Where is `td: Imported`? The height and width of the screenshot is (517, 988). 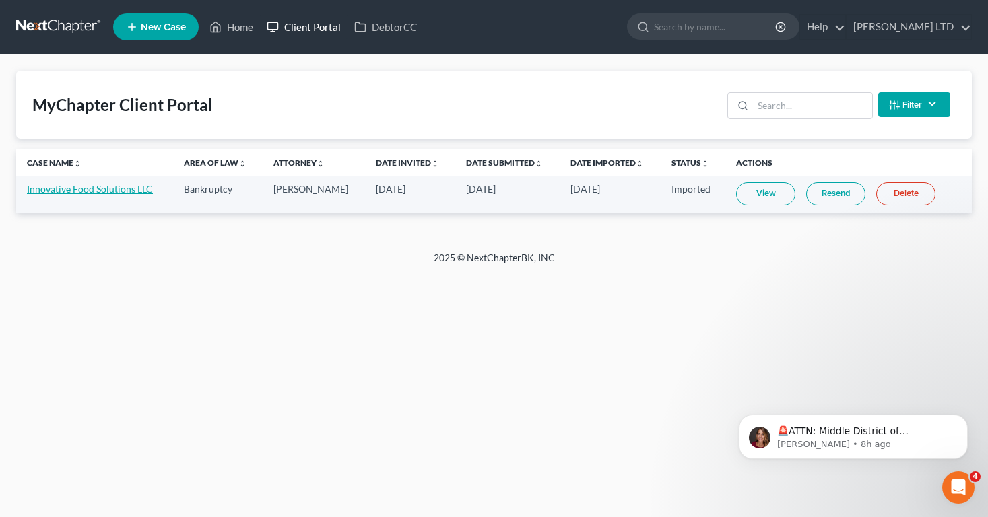
td: Imported is located at coordinates (693, 195).